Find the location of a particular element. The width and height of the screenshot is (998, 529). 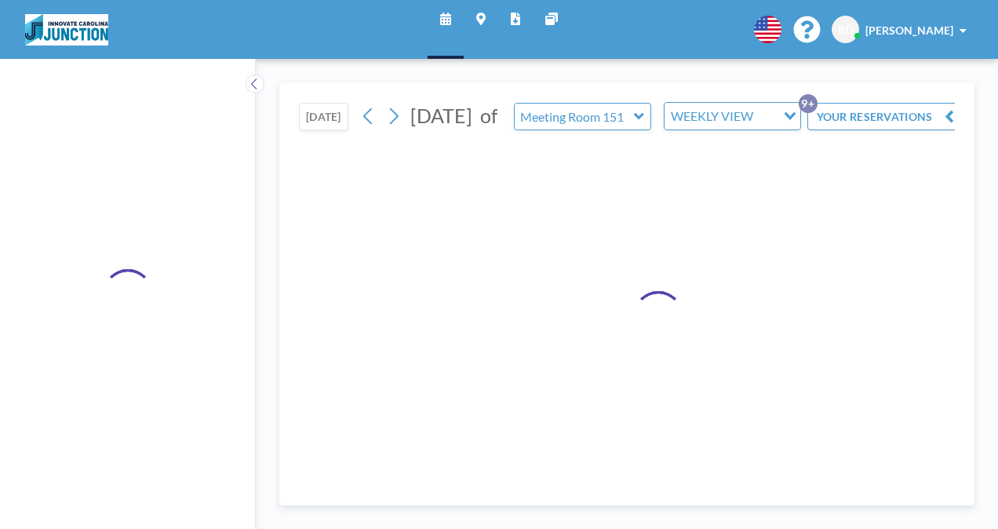

button: YOUR RESERVATIONS9+ is located at coordinates (886, 116).